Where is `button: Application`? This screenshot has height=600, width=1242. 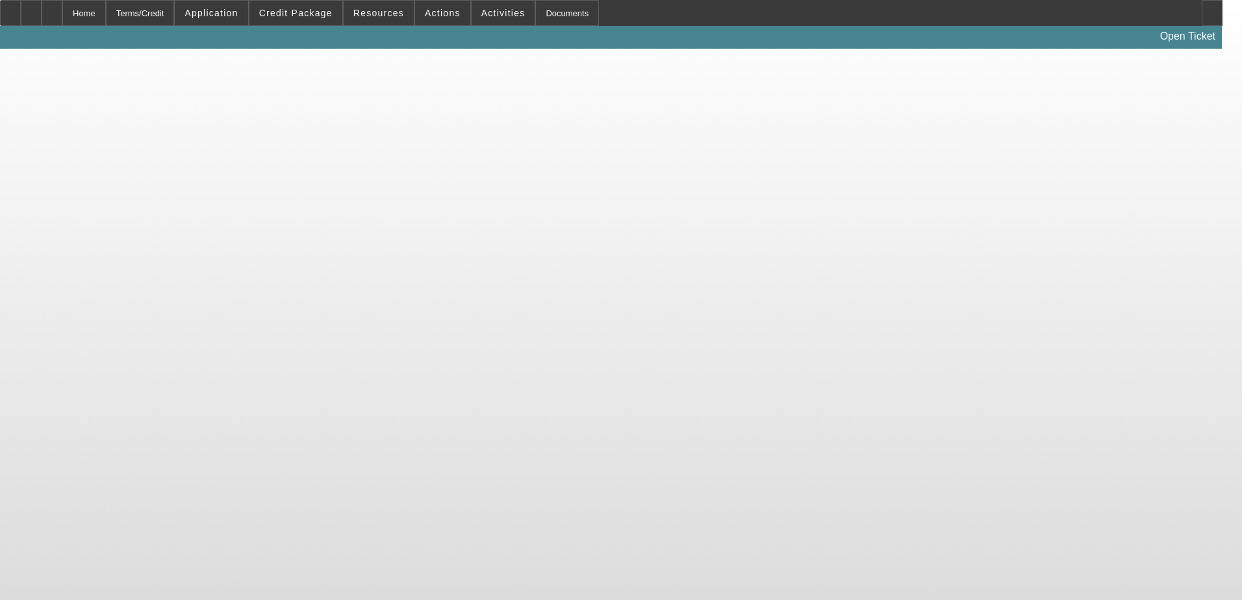 button: Application is located at coordinates (211, 13).